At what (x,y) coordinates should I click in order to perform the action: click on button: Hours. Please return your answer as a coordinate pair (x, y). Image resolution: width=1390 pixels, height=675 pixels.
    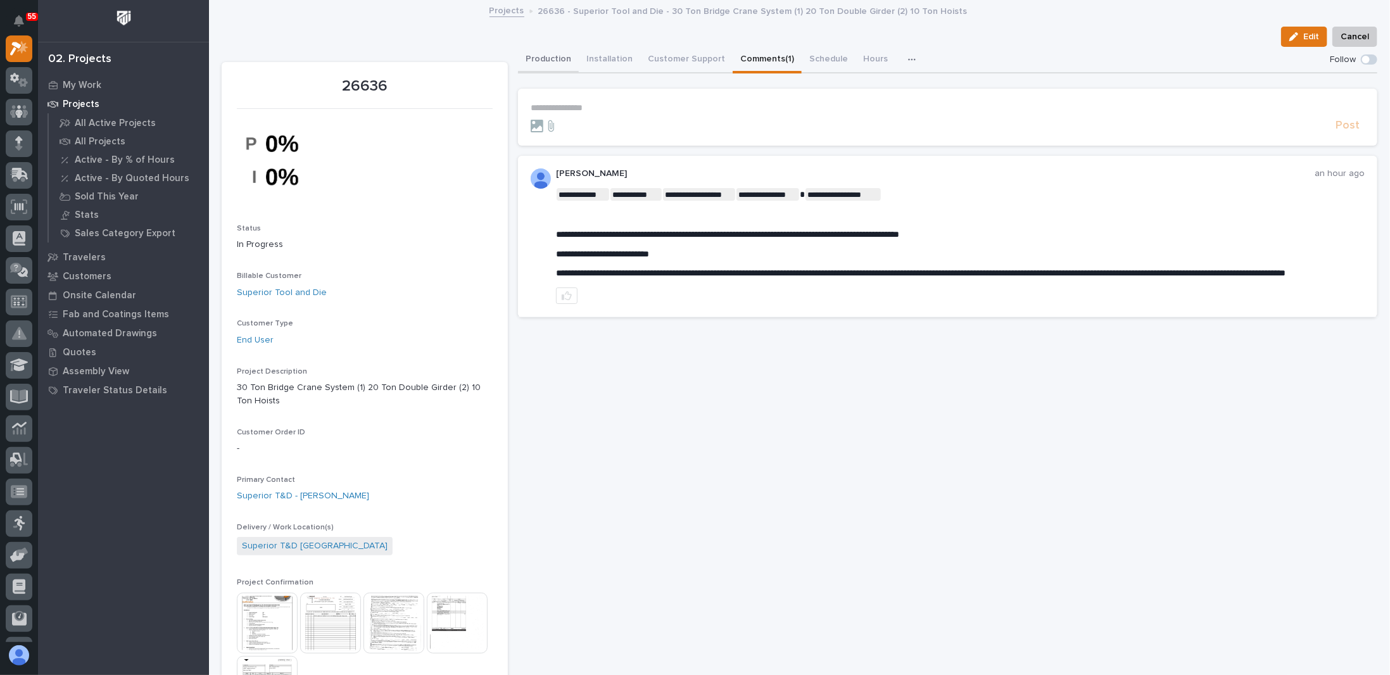
    Looking at the image, I should click on (875, 60).